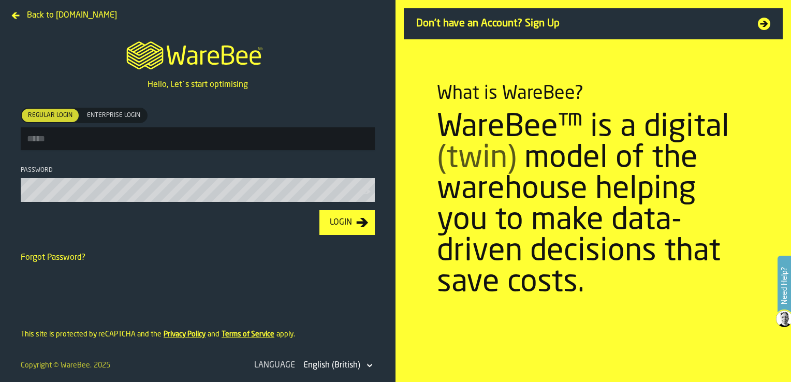 This screenshot has height=382, width=791. What do you see at coordinates (477, 159) in the screenshot?
I see `span: (twin)` at bounding box center [477, 159].